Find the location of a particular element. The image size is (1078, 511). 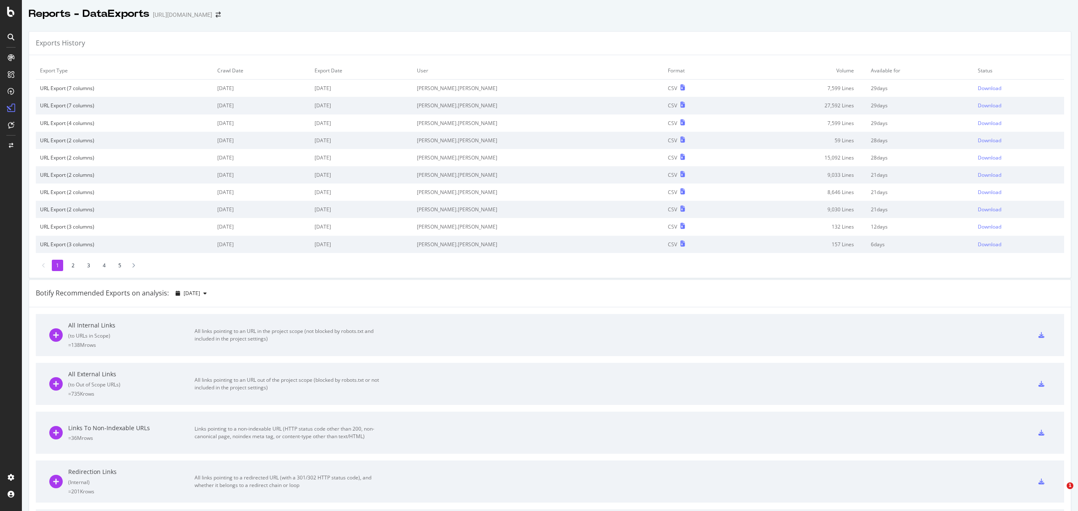

td: Volume is located at coordinates (801, 71).